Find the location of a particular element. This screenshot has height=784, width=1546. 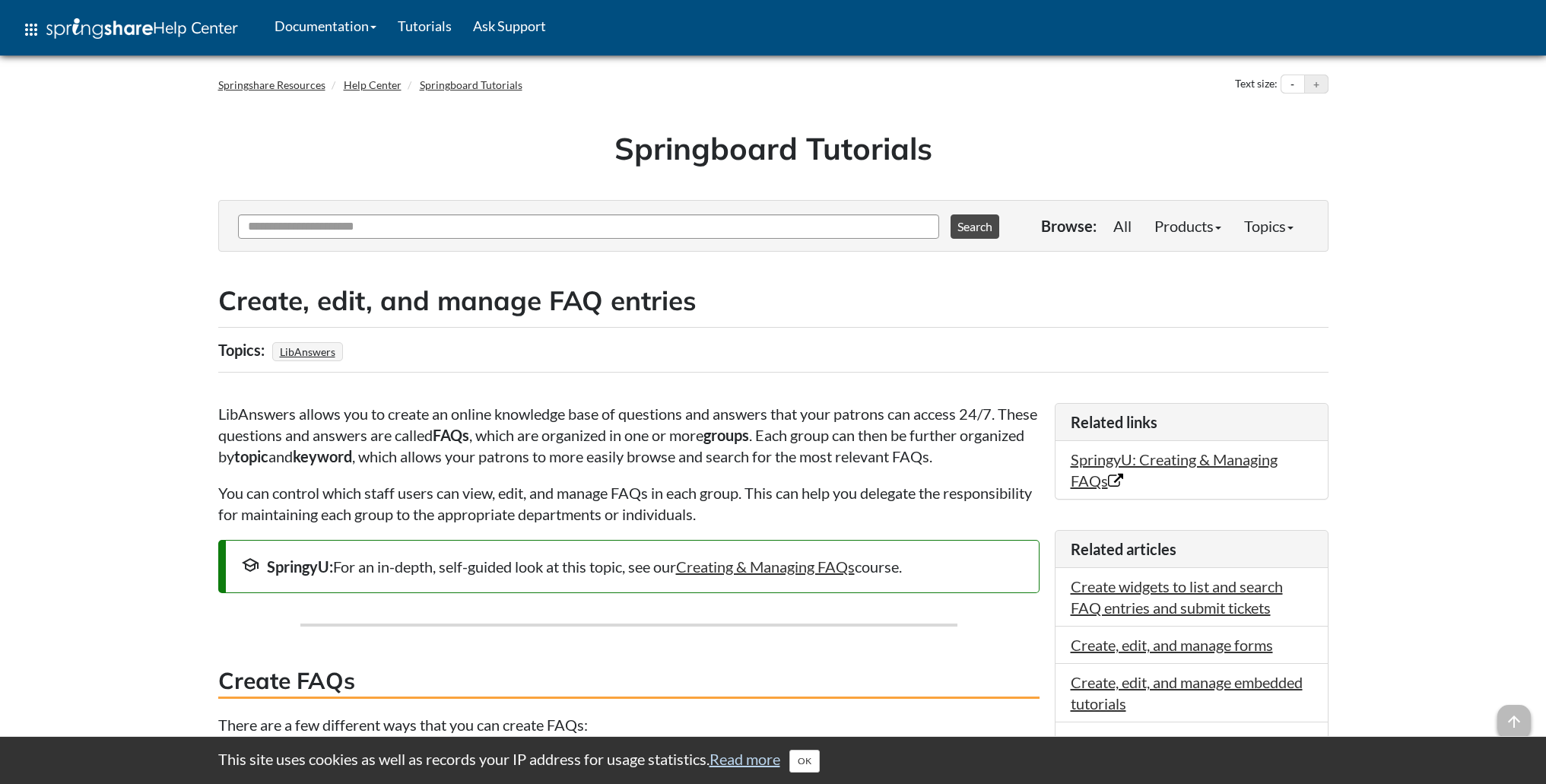

strong: keyword is located at coordinates (322, 456).